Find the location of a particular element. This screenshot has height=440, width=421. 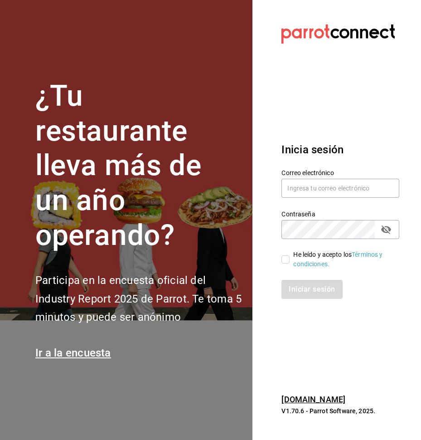

label: Correo electrónico is located at coordinates (341, 172).